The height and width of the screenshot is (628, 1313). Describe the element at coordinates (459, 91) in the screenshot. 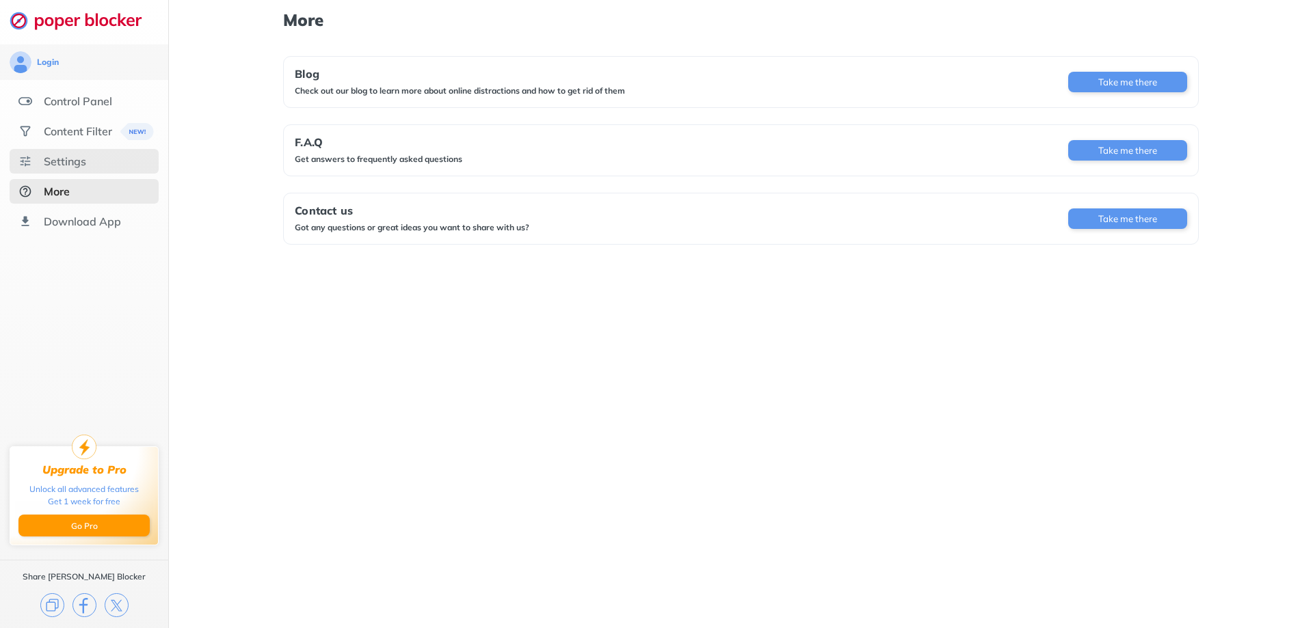

I see `div: Check out our blog to learn more about online distractions and how to get rid of them` at that location.